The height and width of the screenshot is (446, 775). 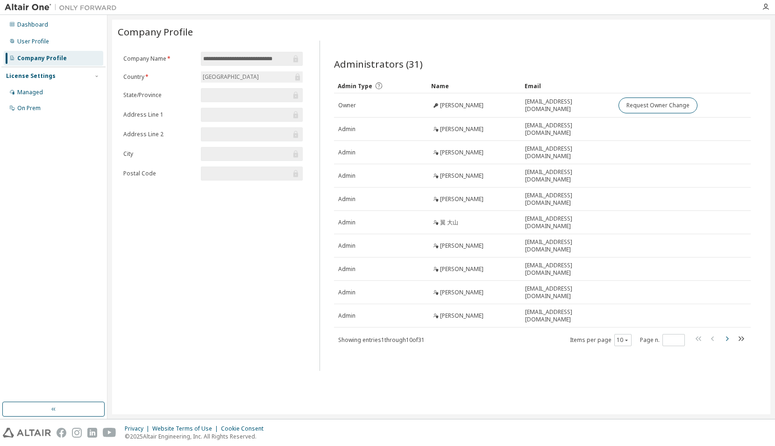 I want to click on span: Administrators (31), so click(x=378, y=64).